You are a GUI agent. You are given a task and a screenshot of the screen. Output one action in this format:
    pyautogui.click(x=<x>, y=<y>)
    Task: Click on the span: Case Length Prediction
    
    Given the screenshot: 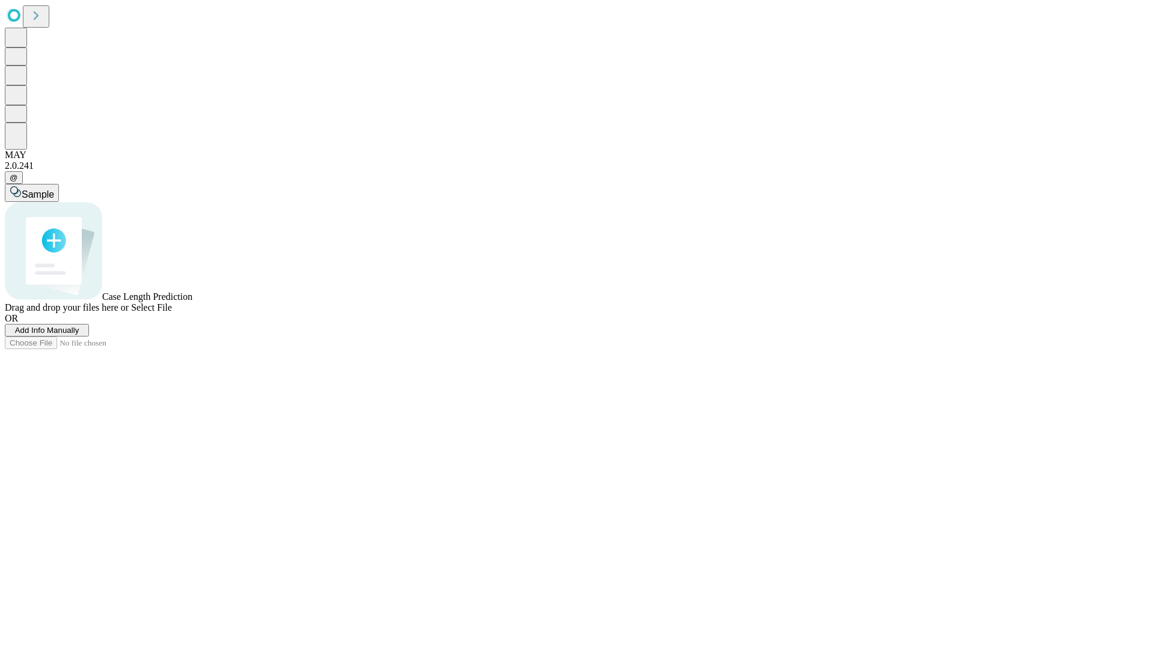 What is the action you would take?
    pyautogui.click(x=147, y=296)
    